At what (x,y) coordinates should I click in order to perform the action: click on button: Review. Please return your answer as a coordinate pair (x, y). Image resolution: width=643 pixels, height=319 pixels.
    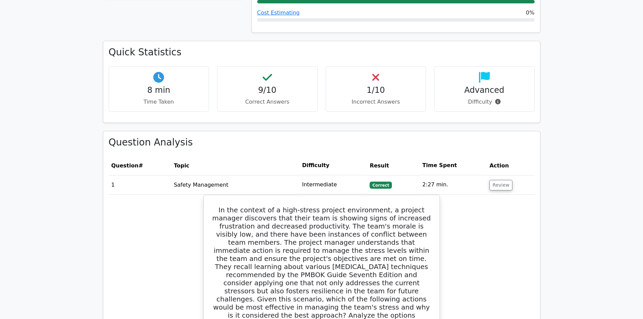
    Looking at the image, I should click on (501, 185).